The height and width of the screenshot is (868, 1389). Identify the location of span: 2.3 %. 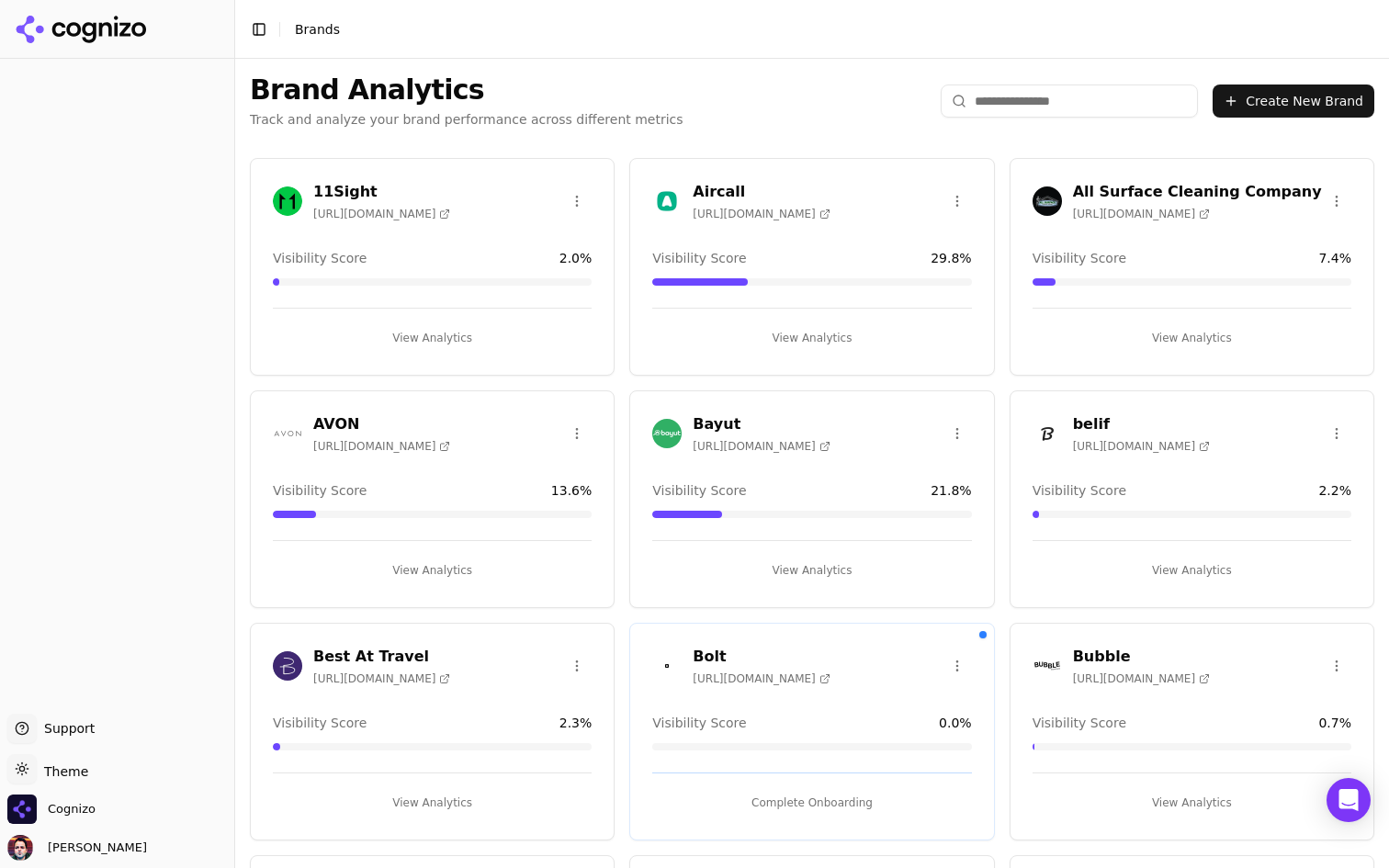
(576, 723).